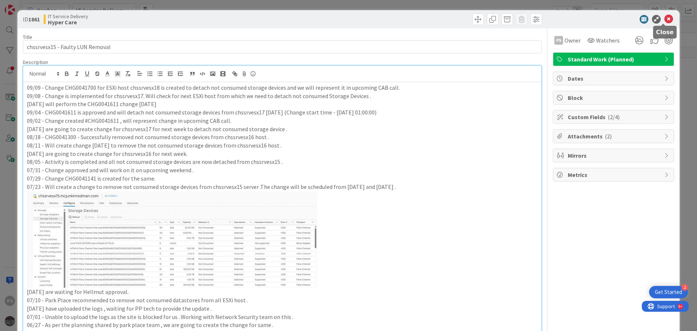 The image size is (697, 331). What do you see at coordinates (282, 120) in the screenshot?
I see `p: 09/02 - Change created #CHG0041611 , will represent change in upcoming CAB call.` at bounding box center [282, 120].